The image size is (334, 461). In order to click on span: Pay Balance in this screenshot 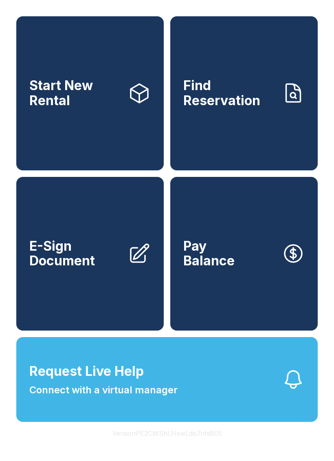, I will do `click(209, 254)`.